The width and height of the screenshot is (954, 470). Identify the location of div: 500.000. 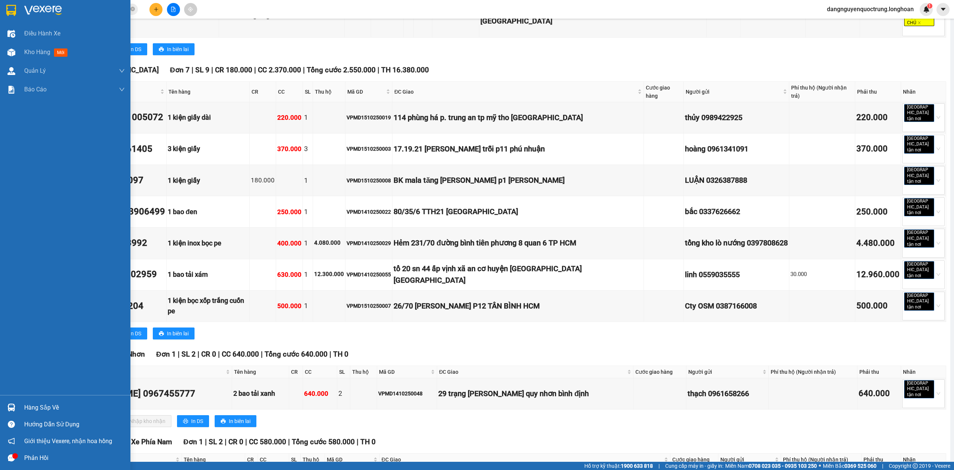
(289, 306).